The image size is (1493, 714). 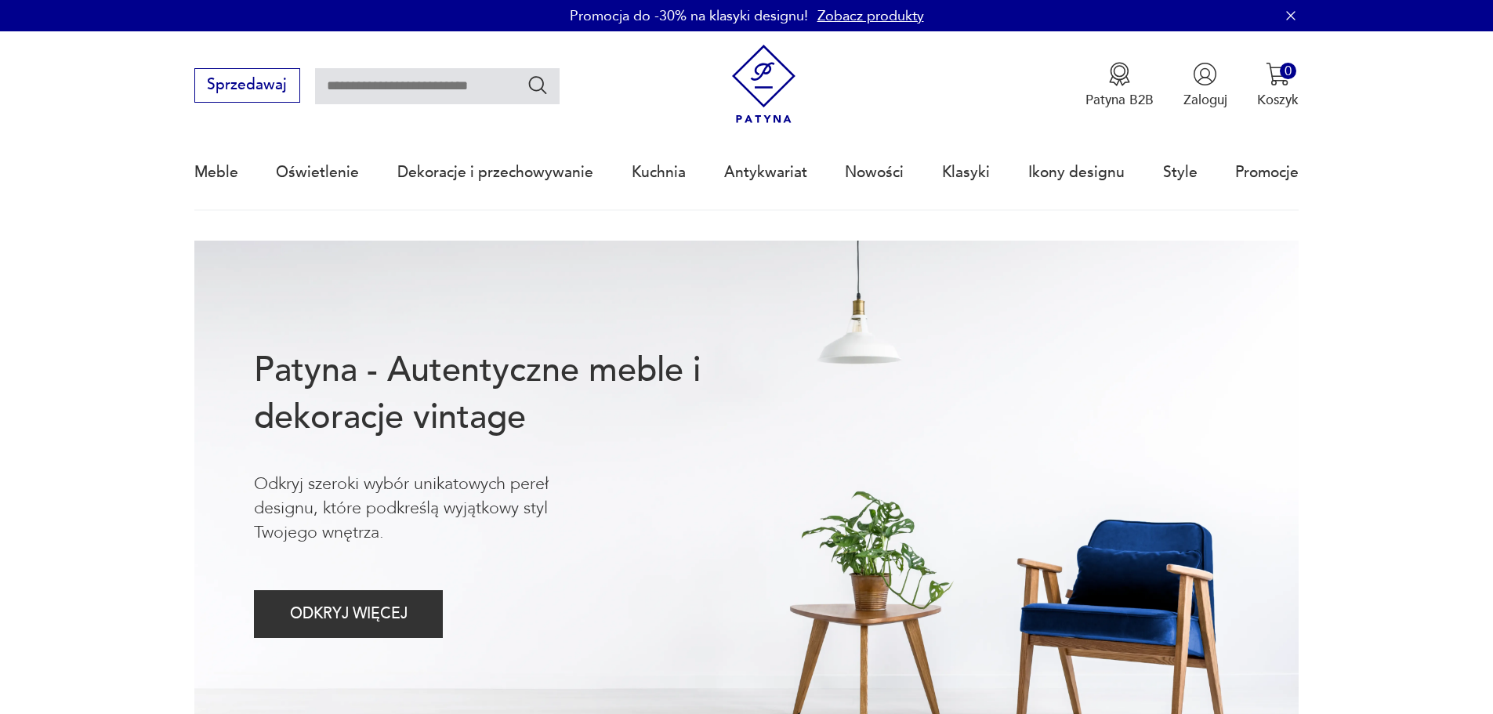 I want to click on img: Ikonka użytkownika, so click(x=1205, y=74).